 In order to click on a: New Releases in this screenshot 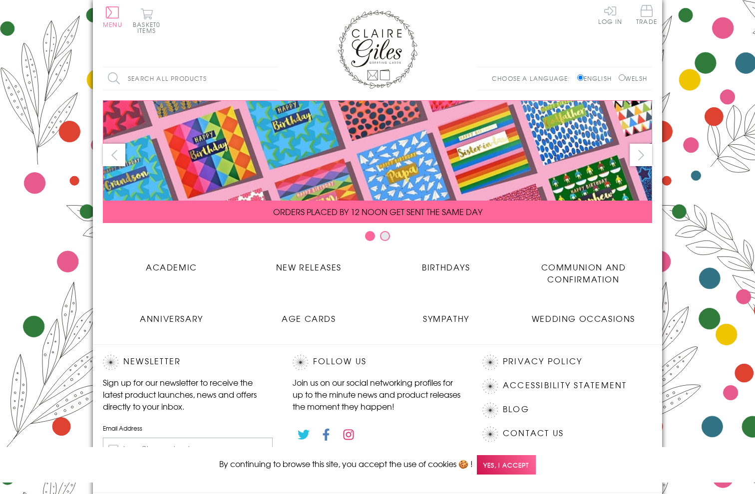, I will do `click(309, 263)`.